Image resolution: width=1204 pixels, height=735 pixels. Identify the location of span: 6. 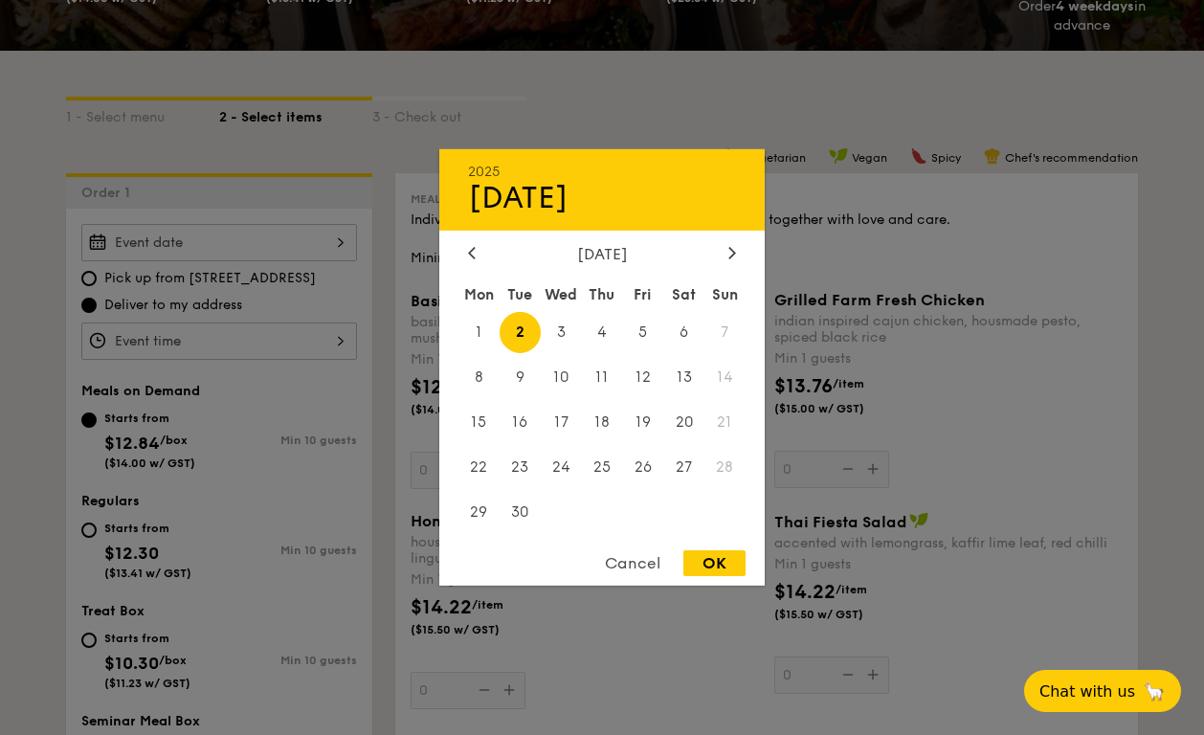
(683, 332).